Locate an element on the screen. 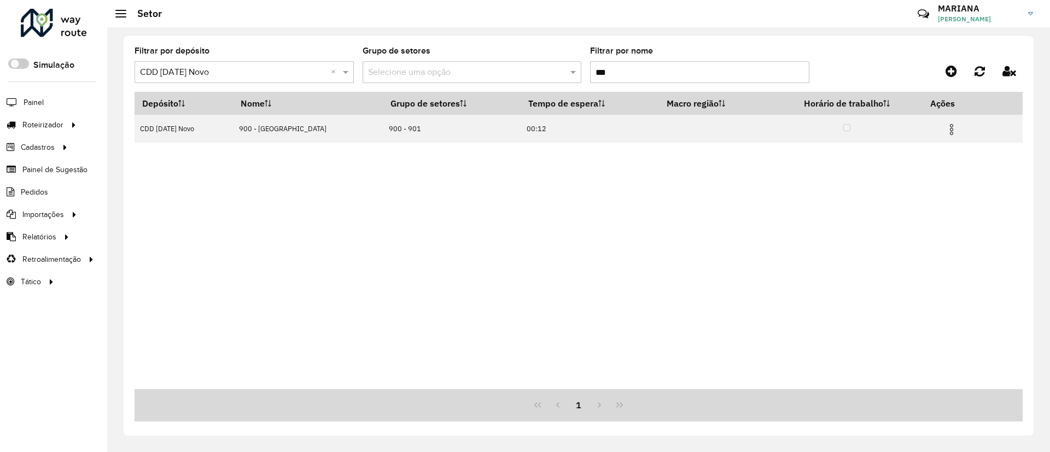 The width and height of the screenshot is (1050, 452). th: Grupo de setores is located at coordinates (452, 103).